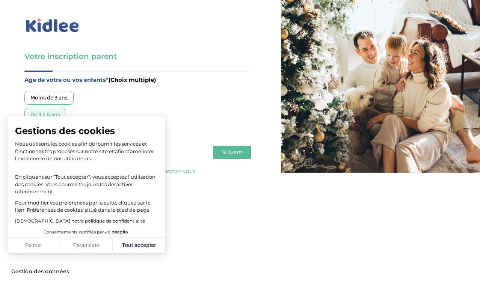 The image size is (480, 283). What do you see at coordinates (174, 171) in the screenshot?
I see `a: Connectez-vous` at bounding box center [174, 171].